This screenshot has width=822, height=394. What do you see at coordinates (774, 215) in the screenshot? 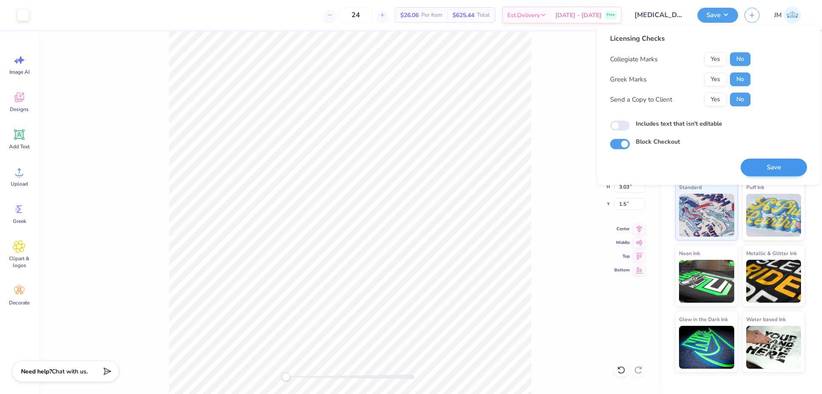
I see `img: Puff Ink` at bounding box center [774, 215].